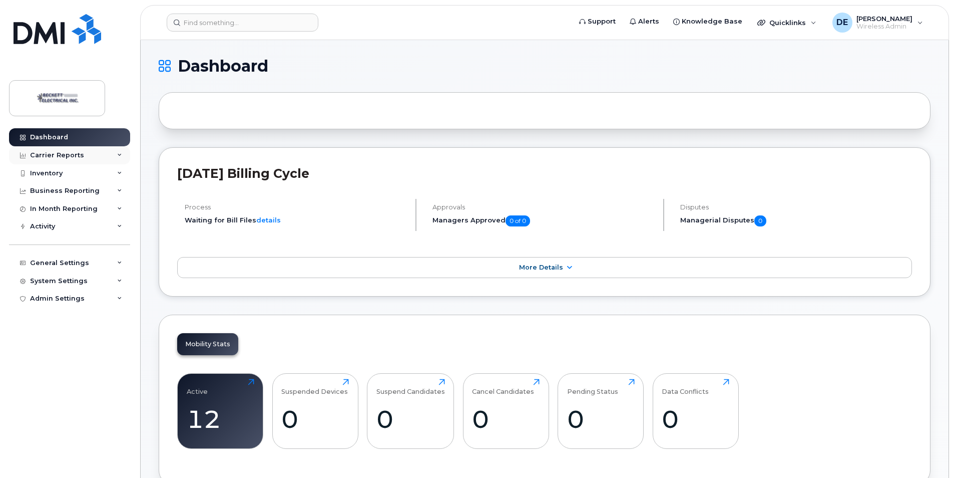 The height and width of the screenshot is (478, 954). What do you see at coordinates (411, 387) in the screenshot?
I see `div: Suspend Candidates` at bounding box center [411, 387].